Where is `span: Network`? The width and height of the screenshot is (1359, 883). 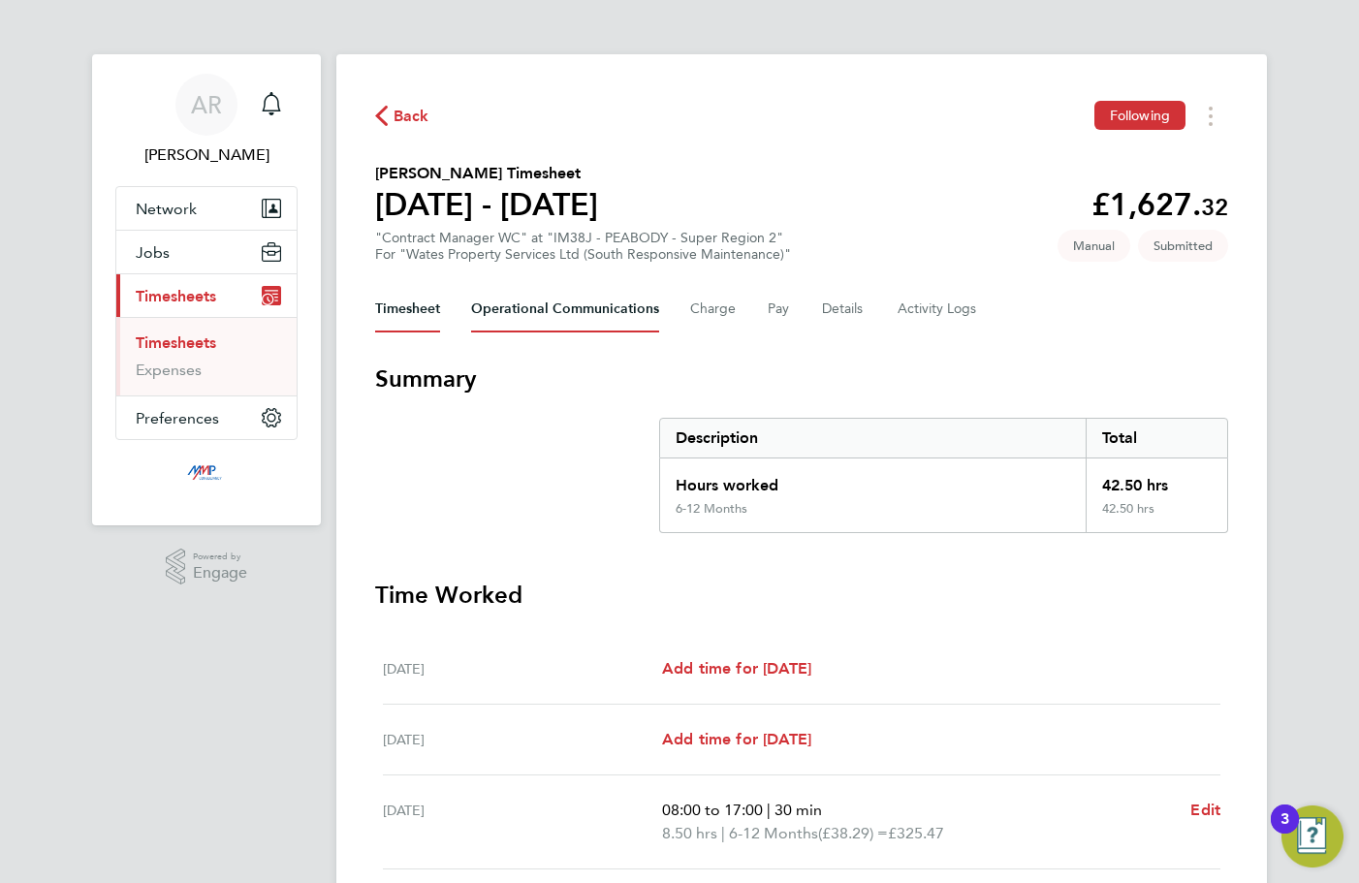 span: Network is located at coordinates (166, 208).